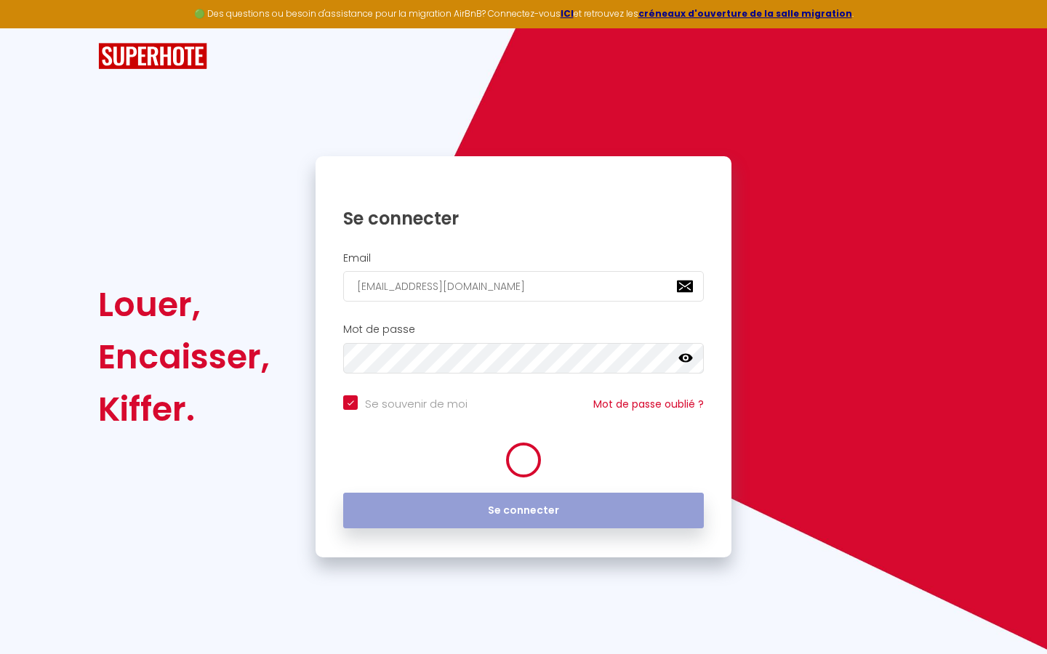 Image resolution: width=1047 pixels, height=654 pixels. What do you see at coordinates (745, 13) in the screenshot?
I see `strong: créneaux d'ouverture de la salle migration` at bounding box center [745, 13].